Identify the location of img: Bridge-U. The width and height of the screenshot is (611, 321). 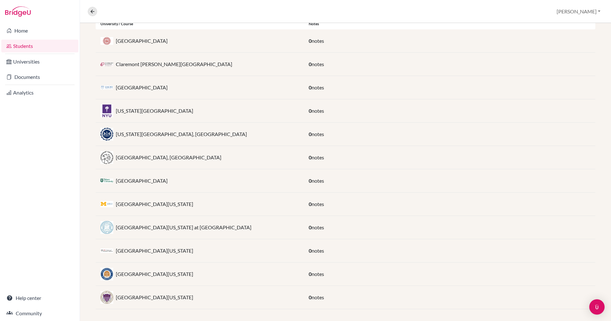
(18, 12).